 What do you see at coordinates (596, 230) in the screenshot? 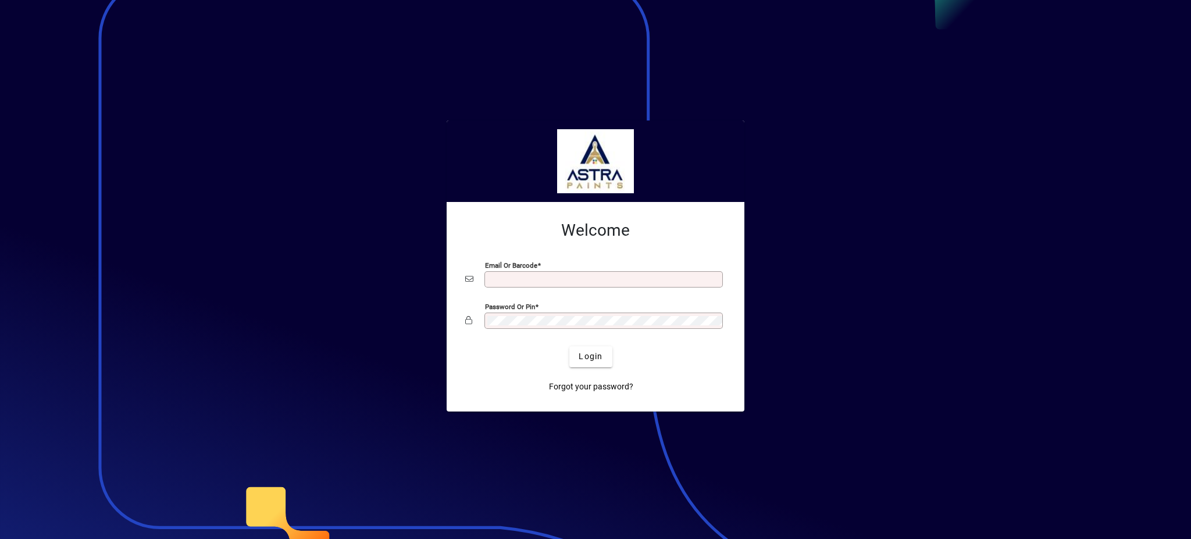
I see `h2: Welcome` at bounding box center [596, 230].